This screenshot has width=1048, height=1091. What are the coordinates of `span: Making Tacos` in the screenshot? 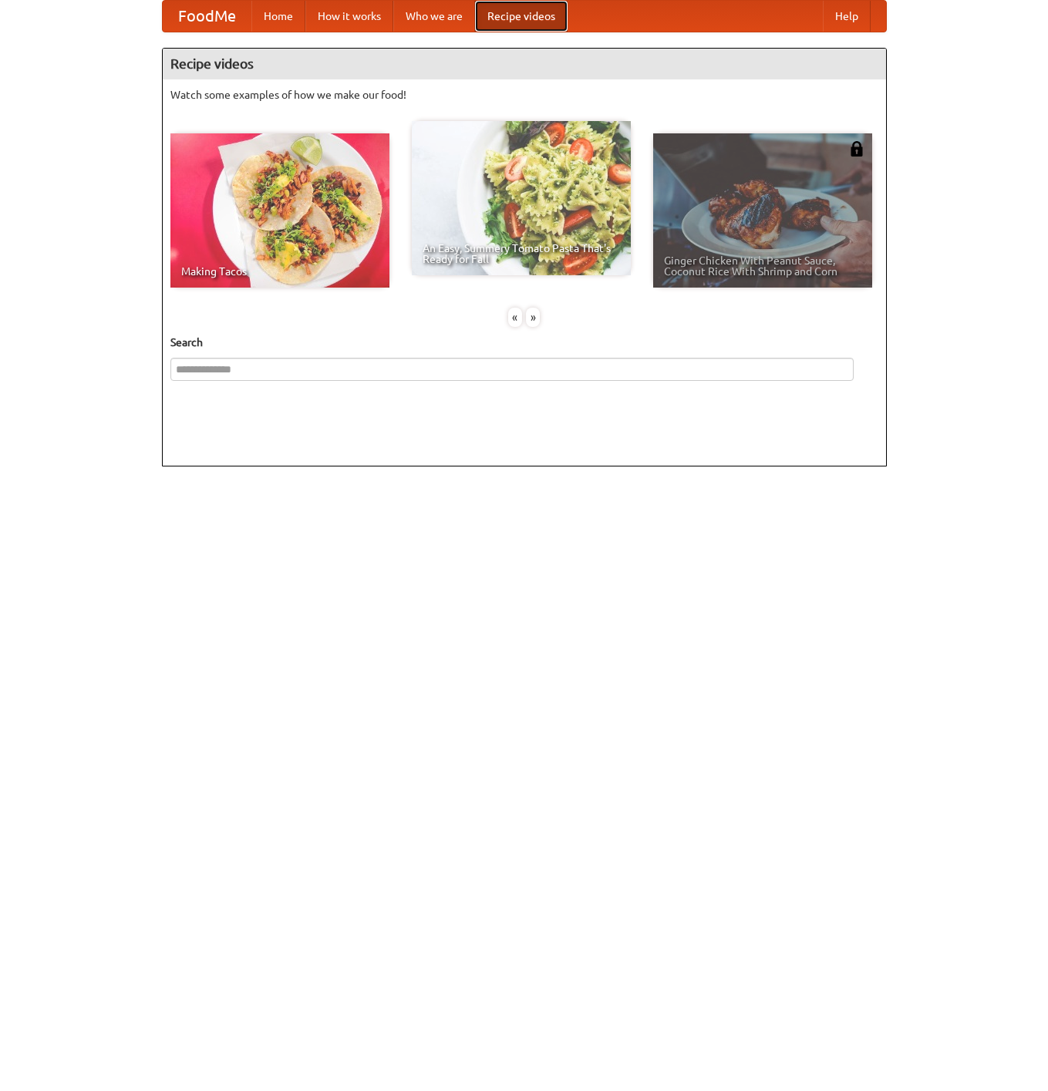 It's located at (280, 271).